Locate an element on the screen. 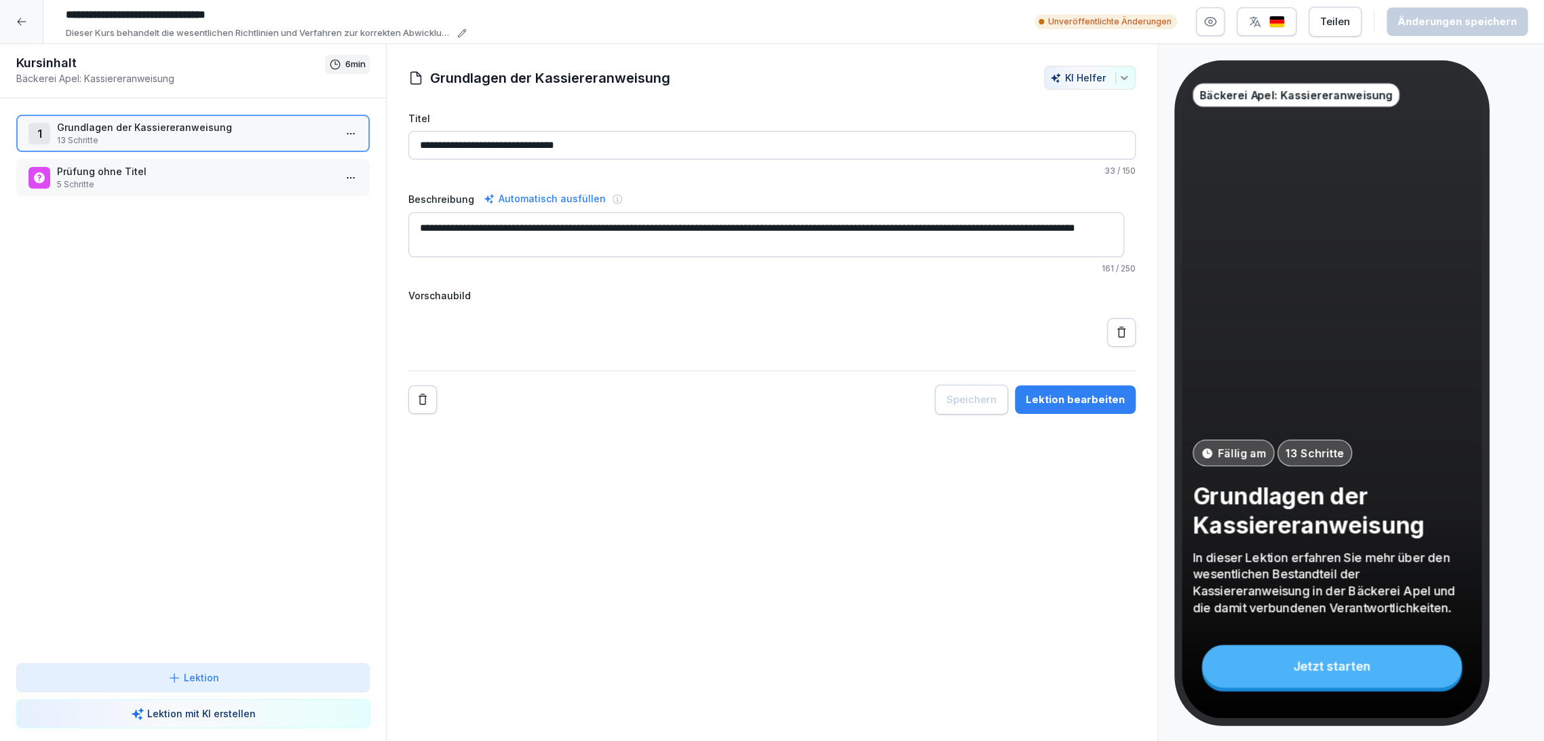 The image size is (1544, 741). p: 6 min is located at coordinates (356, 64).